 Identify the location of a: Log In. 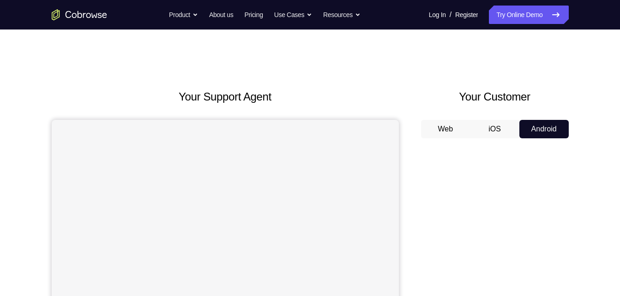
(437, 15).